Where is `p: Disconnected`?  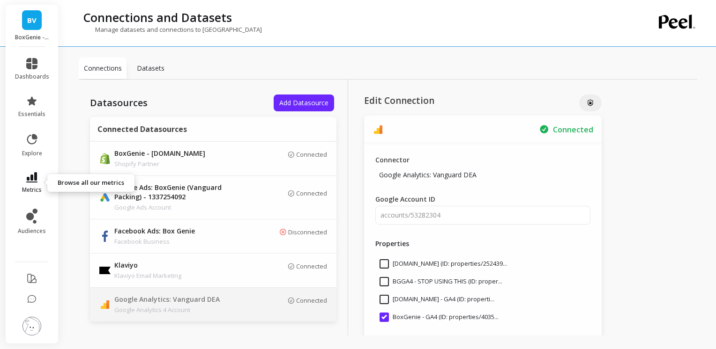
p: Disconnected is located at coordinates (307, 232).